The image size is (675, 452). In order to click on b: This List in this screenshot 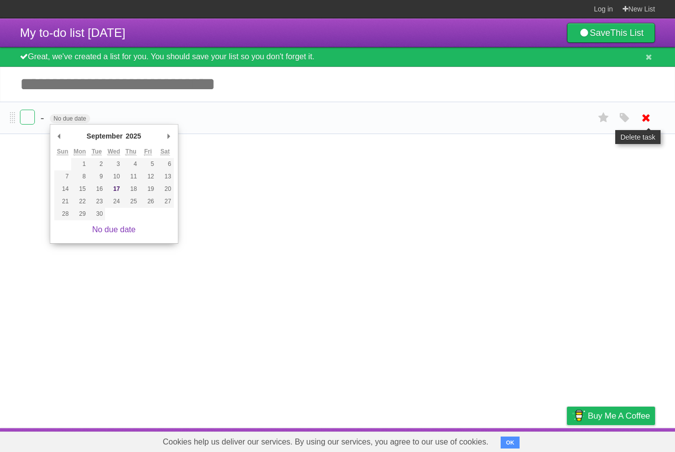, I will do `click(626, 33)`.